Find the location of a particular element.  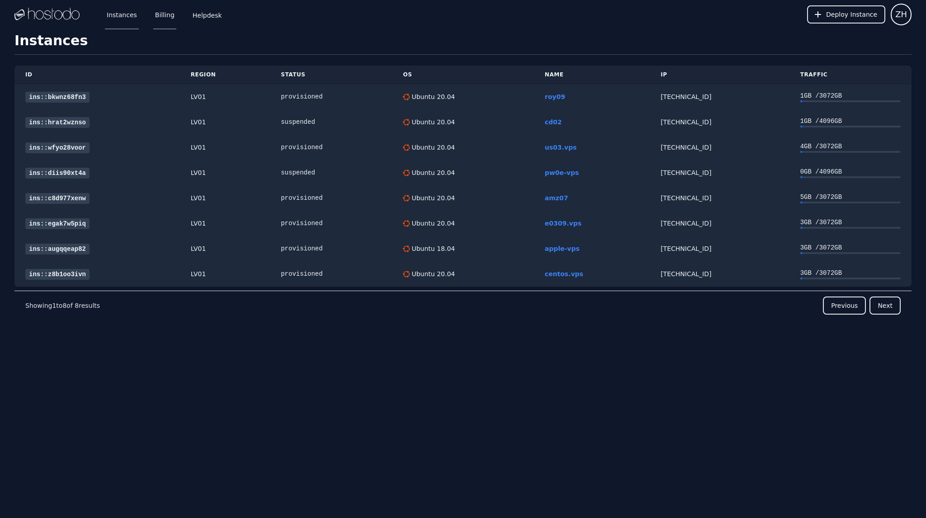

th: OS is located at coordinates (463, 75).